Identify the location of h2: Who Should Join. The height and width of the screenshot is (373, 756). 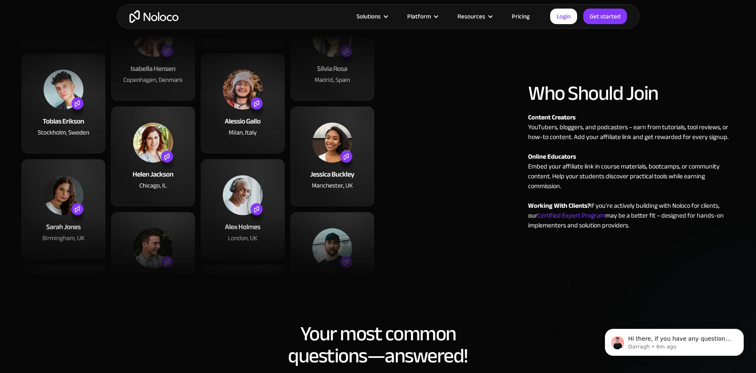
(631, 93).